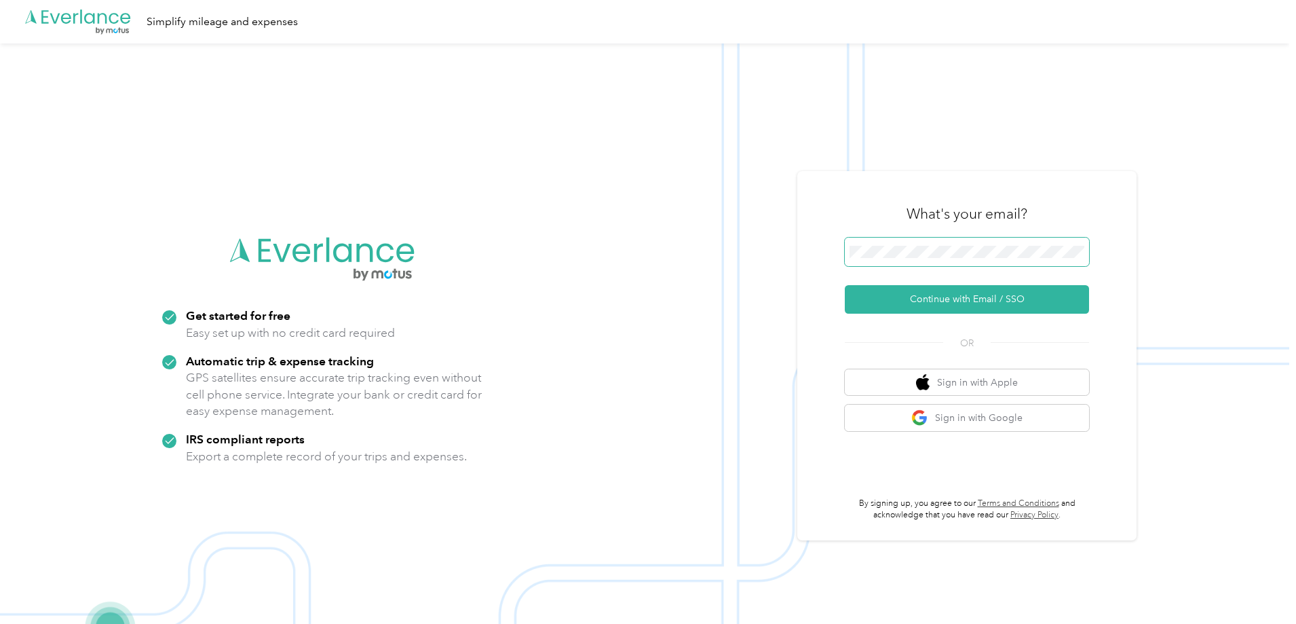 The height and width of the screenshot is (624, 1296). I want to click on img: apple logo, so click(923, 382).